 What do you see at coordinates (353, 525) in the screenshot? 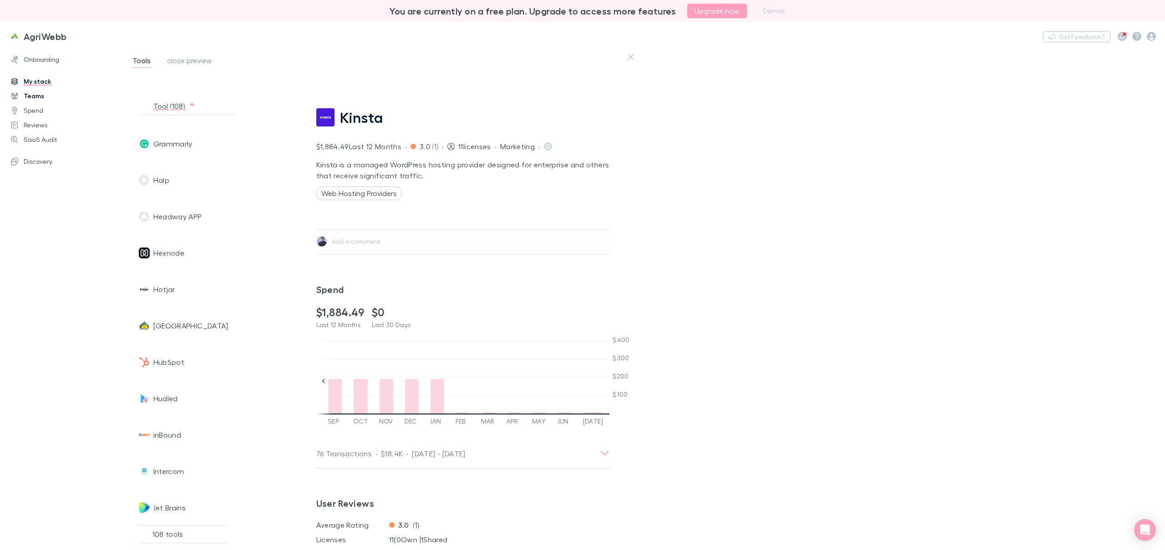
I see `p: Average Rating` at bounding box center [353, 525].